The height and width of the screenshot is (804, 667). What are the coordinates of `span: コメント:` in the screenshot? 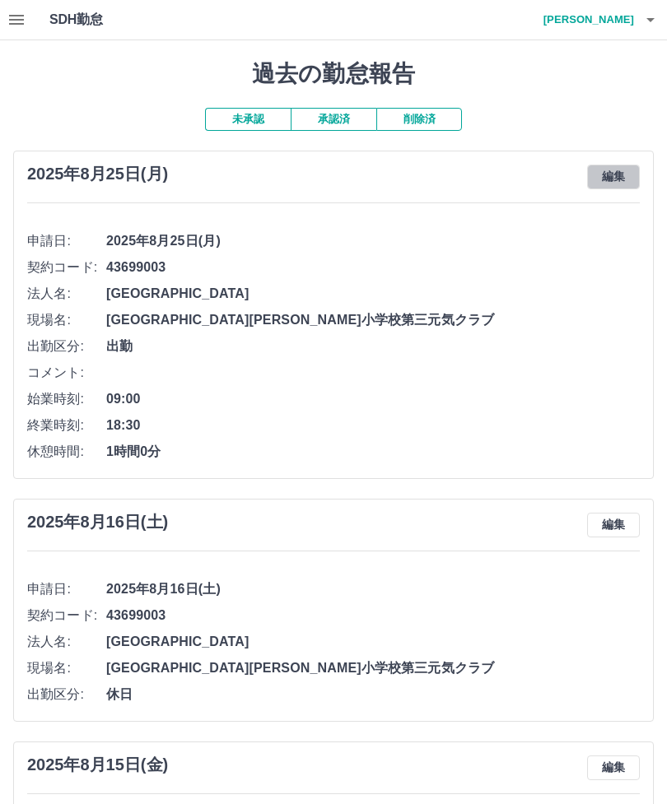 It's located at (67, 373).